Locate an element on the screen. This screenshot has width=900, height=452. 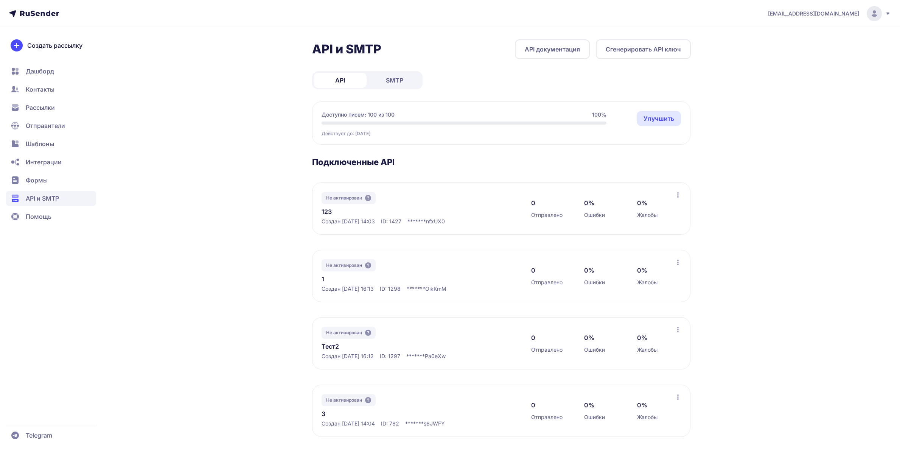
span: ID: 1298 is located at coordinates (390, 289).